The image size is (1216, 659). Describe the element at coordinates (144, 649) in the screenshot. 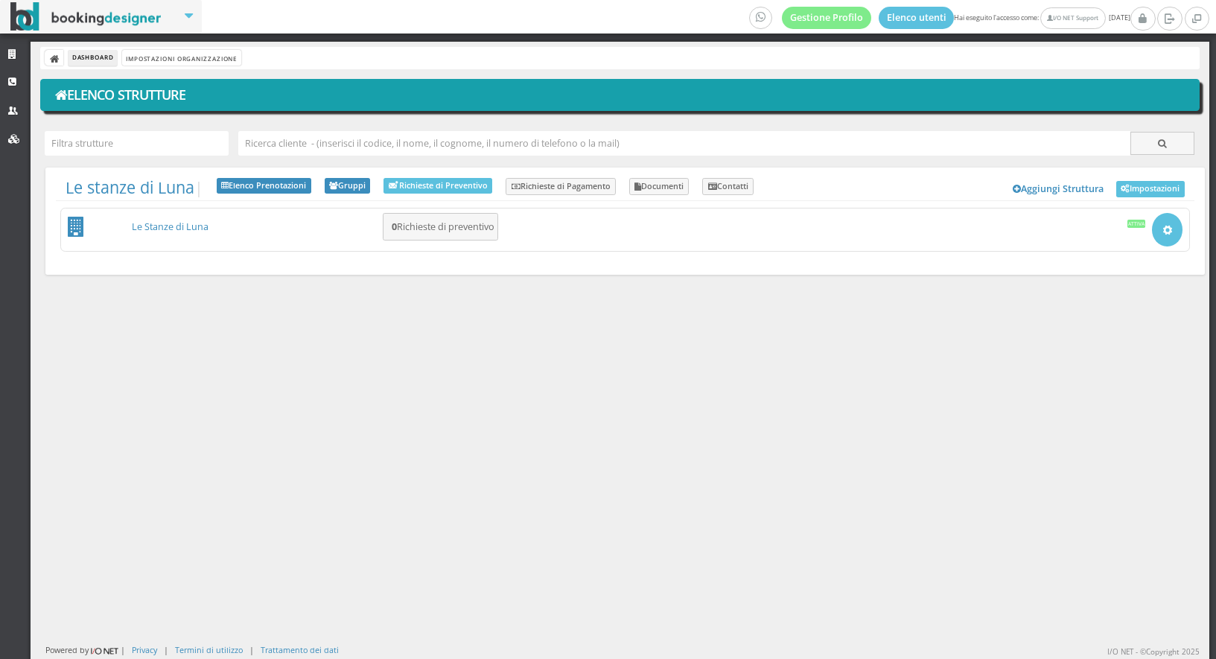

I see `a: Privacy` at that location.